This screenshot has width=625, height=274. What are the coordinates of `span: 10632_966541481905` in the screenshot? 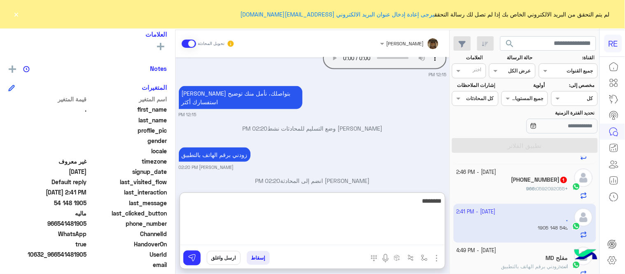 It's located at (47, 254).